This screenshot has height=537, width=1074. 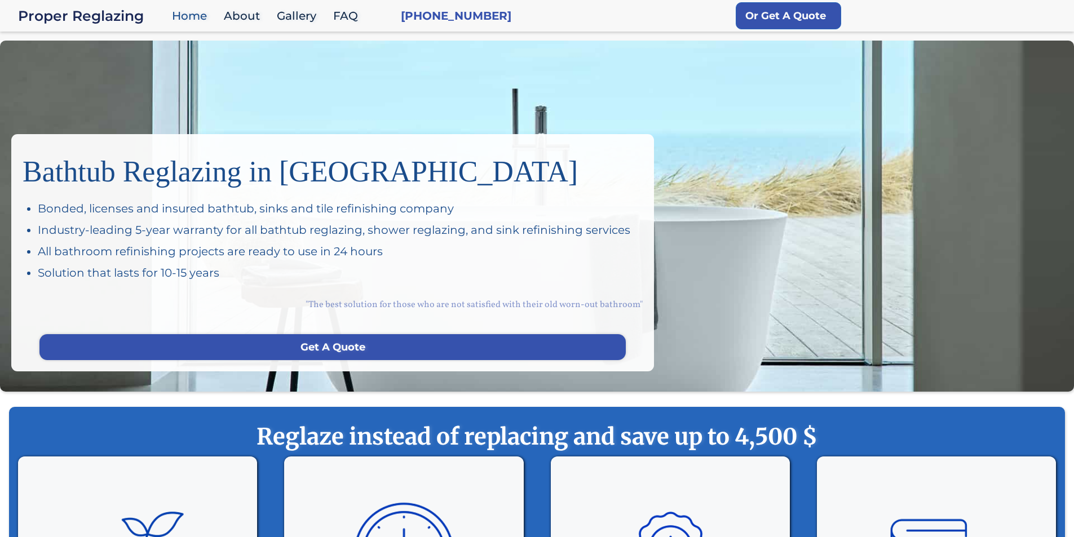 I want to click on div: Solution that lasts for 10-15 years, so click(x=340, y=273).